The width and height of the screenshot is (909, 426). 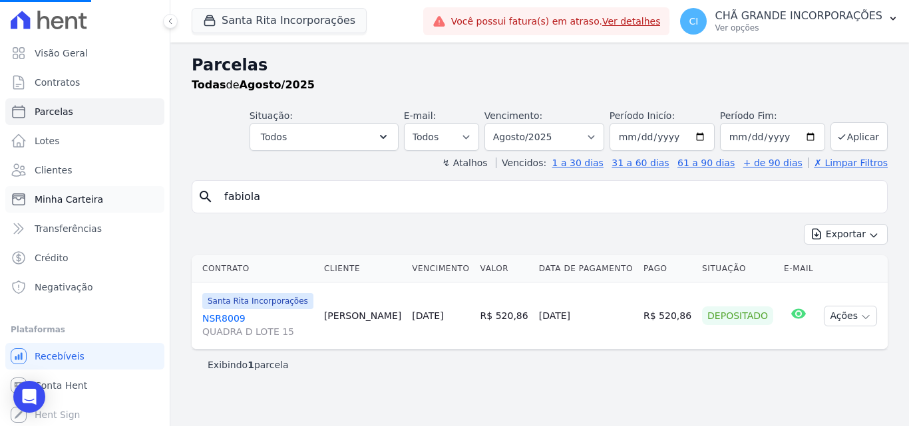 I want to click on span: Clientes, so click(x=53, y=170).